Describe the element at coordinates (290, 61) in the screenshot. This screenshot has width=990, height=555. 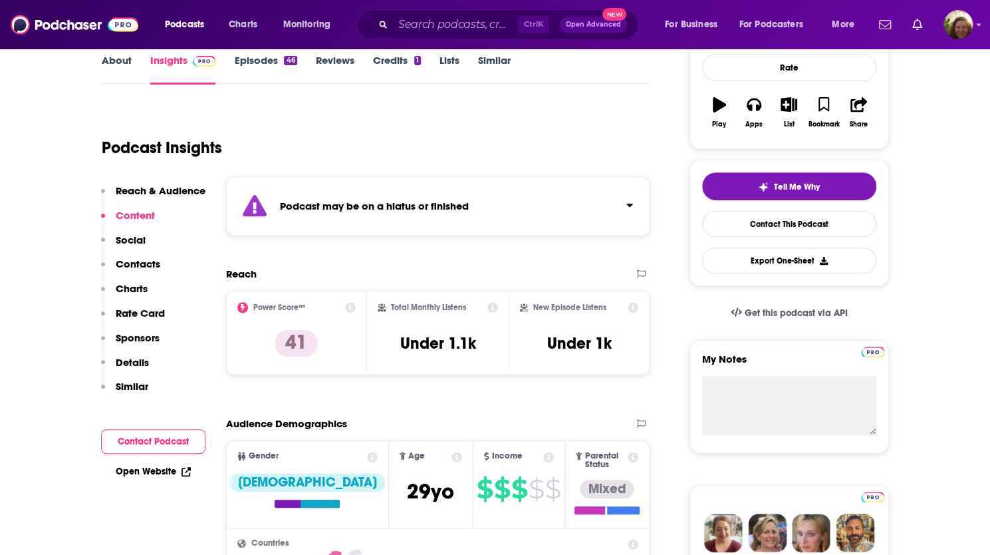
I see `div: 46` at that location.